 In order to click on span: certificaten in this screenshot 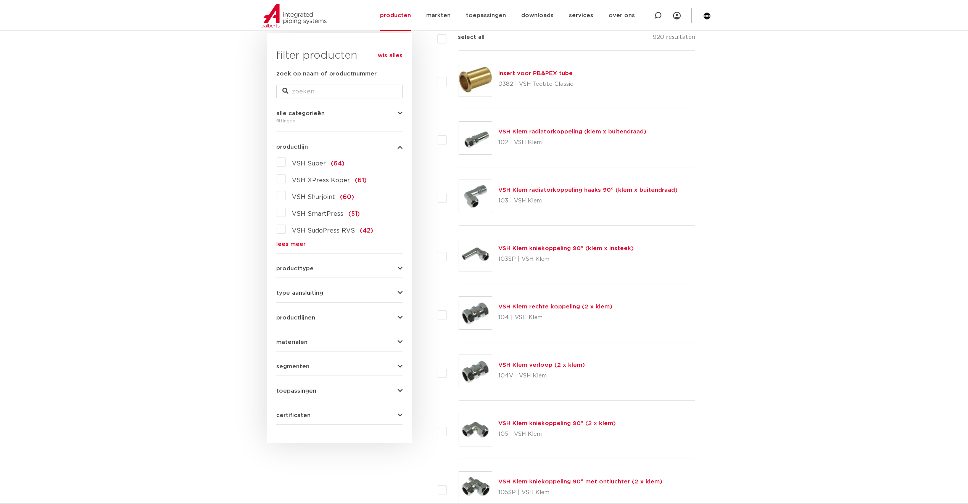, I will do `click(293, 415)`.